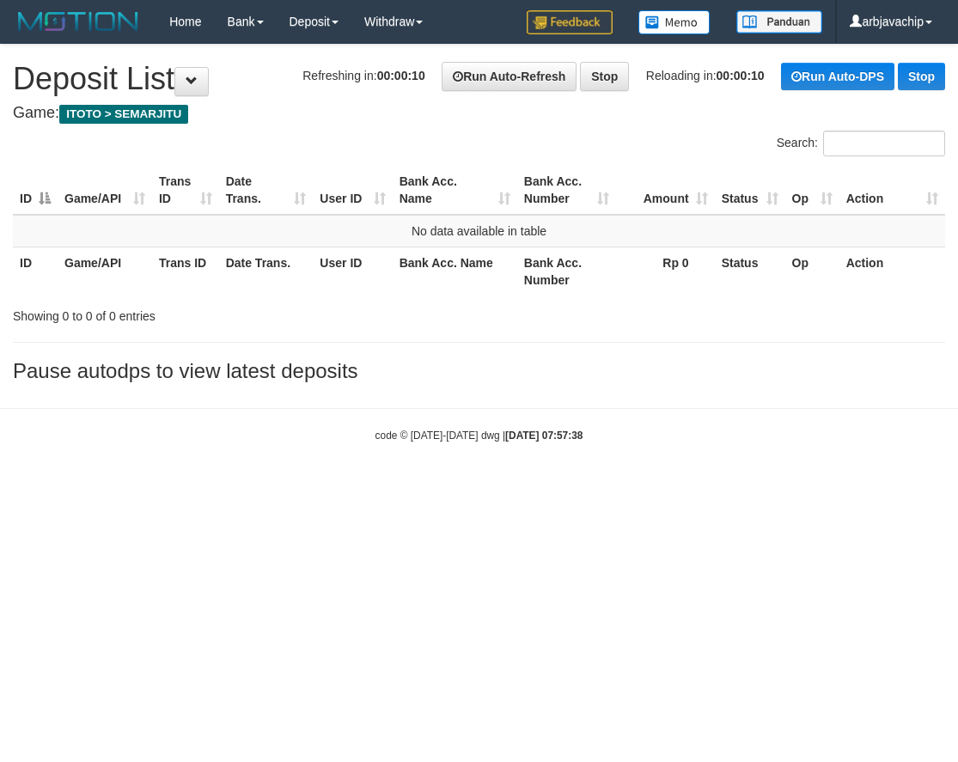  I want to click on div: Showing 0 to 0 of 0 entries, so click(199, 313).